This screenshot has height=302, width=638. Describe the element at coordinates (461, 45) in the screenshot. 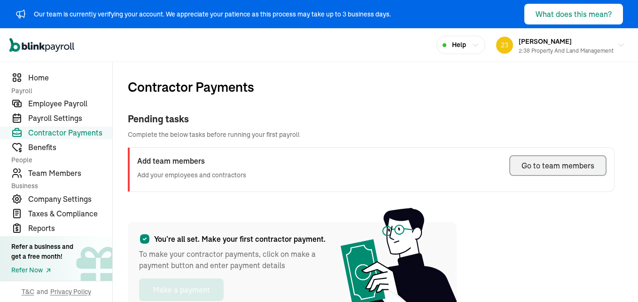

I see `button: Help` at that location.